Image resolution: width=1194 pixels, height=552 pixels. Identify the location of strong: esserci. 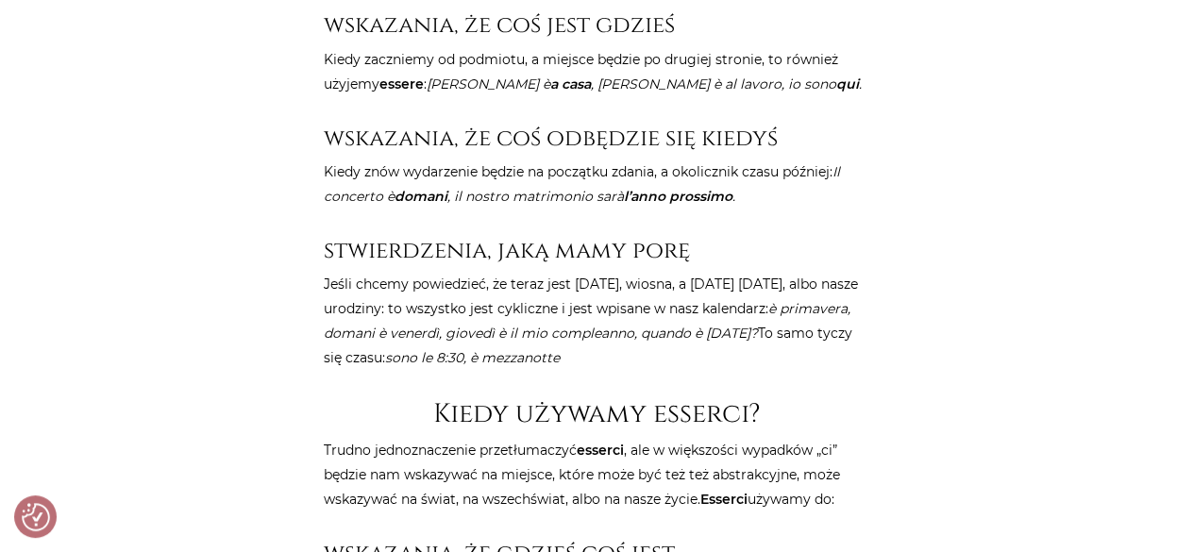
(600, 450).